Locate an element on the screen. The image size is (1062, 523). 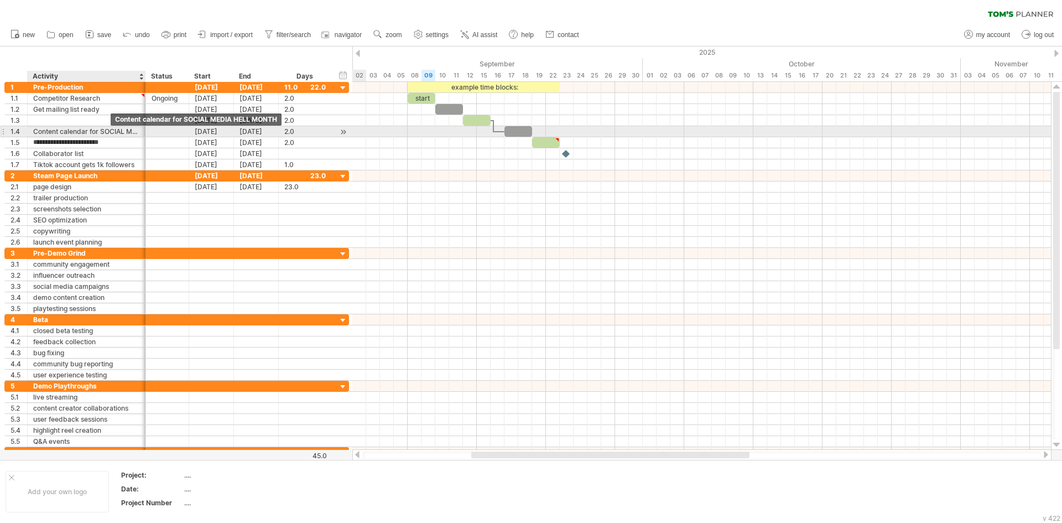
div: 5.4 is located at coordinates (19, 430).